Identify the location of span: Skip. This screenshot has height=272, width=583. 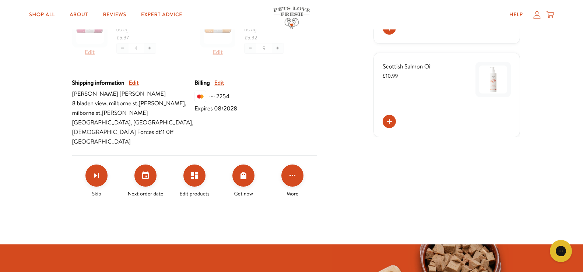
(96, 194).